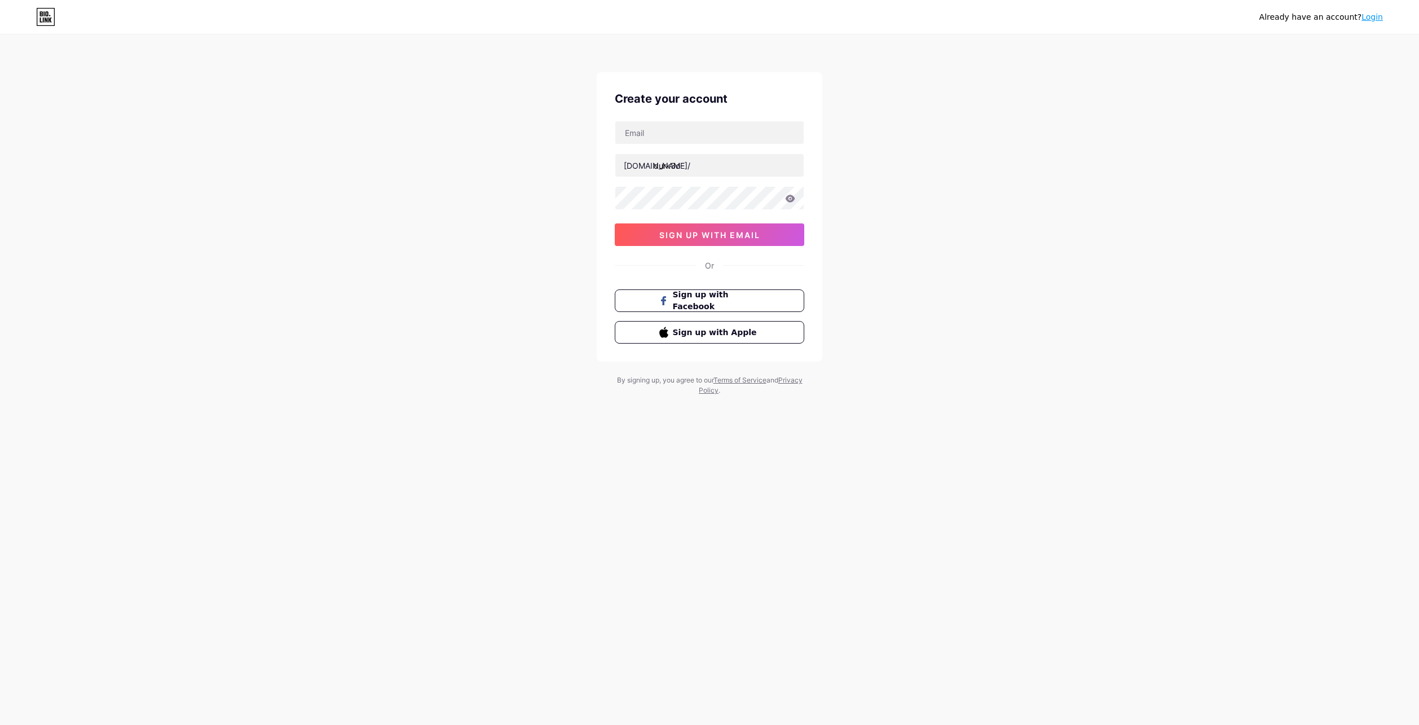 The image size is (1419, 725). Describe the element at coordinates (1372, 17) in the screenshot. I see `a: Login` at that location.